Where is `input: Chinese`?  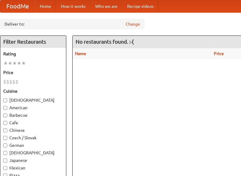
input: Chinese is located at coordinates (5, 130).